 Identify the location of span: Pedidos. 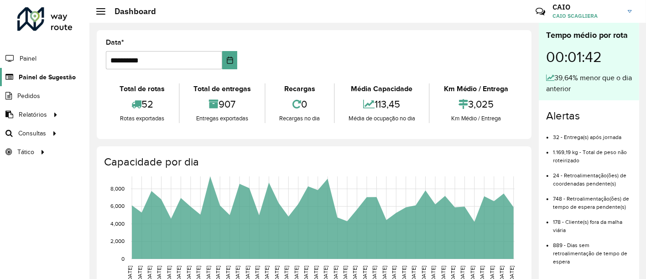
(29, 96).